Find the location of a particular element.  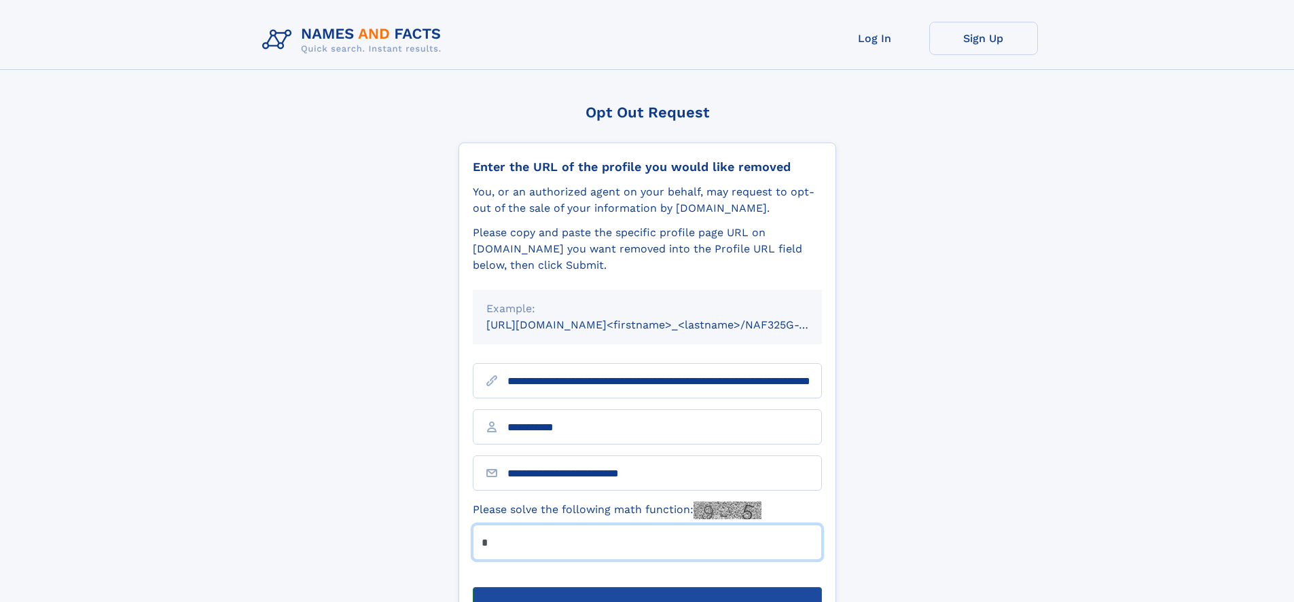

div: Example: is located at coordinates (647, 309).